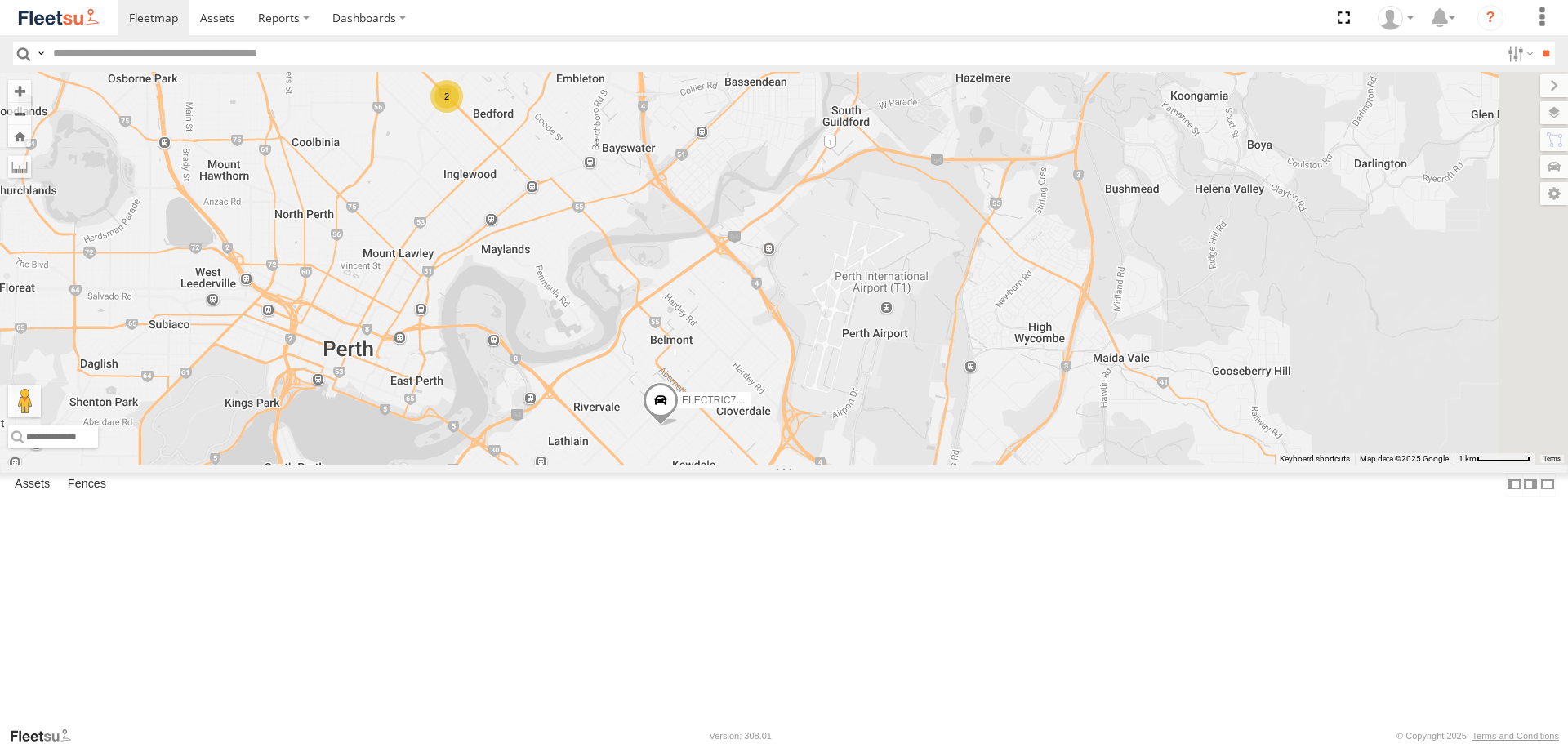  What do you see at coordinates (1551, 458) in the screenshot?
I see `a: Terms (opens in new tab)` at bounding box center [1551, 458].